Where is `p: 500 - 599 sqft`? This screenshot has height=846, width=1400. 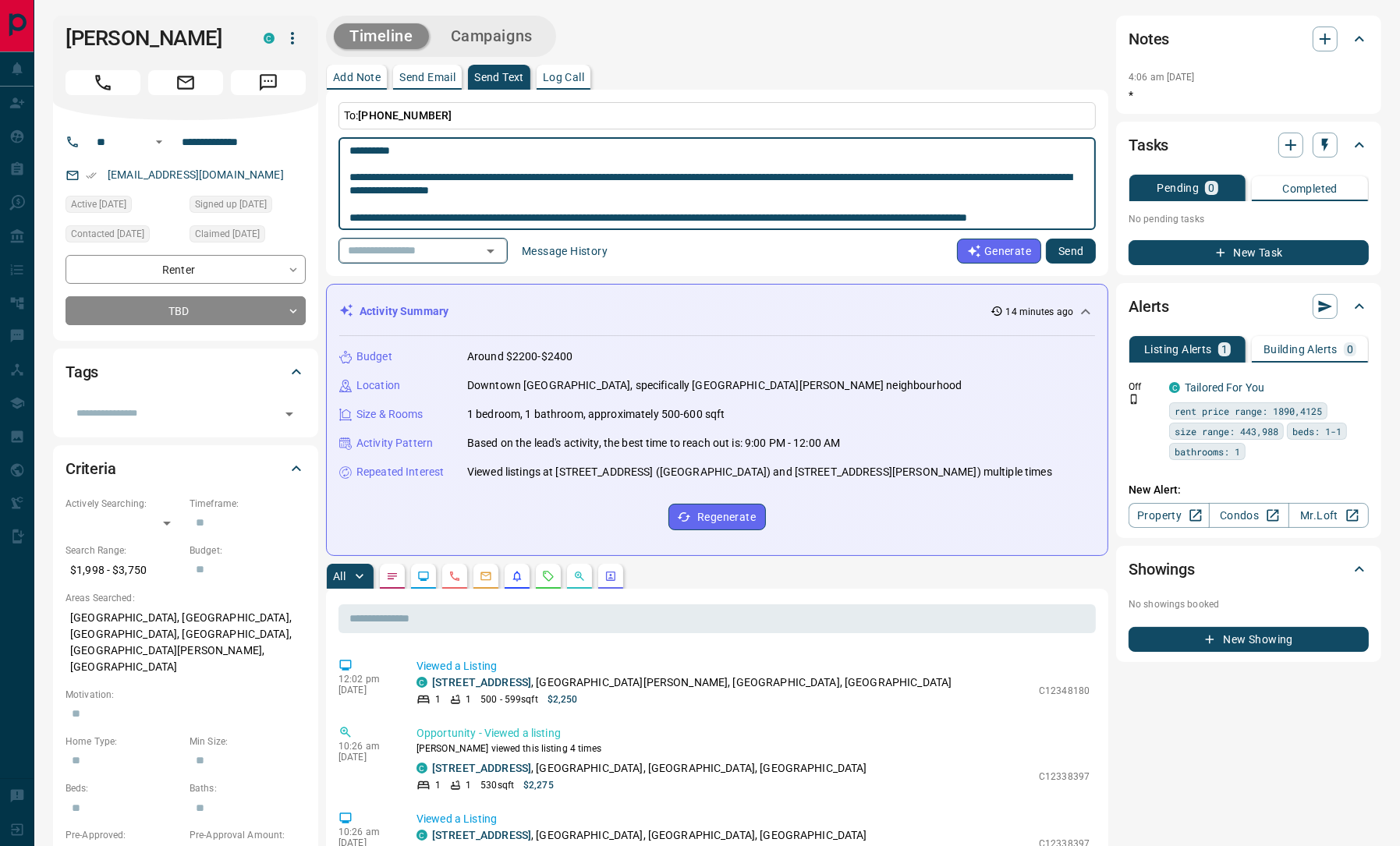 p: 500 - 599 sqft is located at coordinates (509, 700).